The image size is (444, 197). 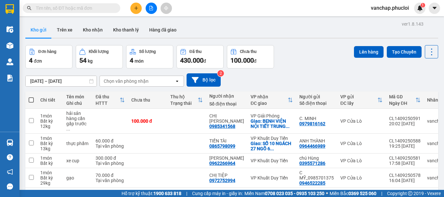 What do you see at coordinates (226, 158) in the screenshot?
I see `div: Quỳnh Anh` at bounding box center [226, 158].